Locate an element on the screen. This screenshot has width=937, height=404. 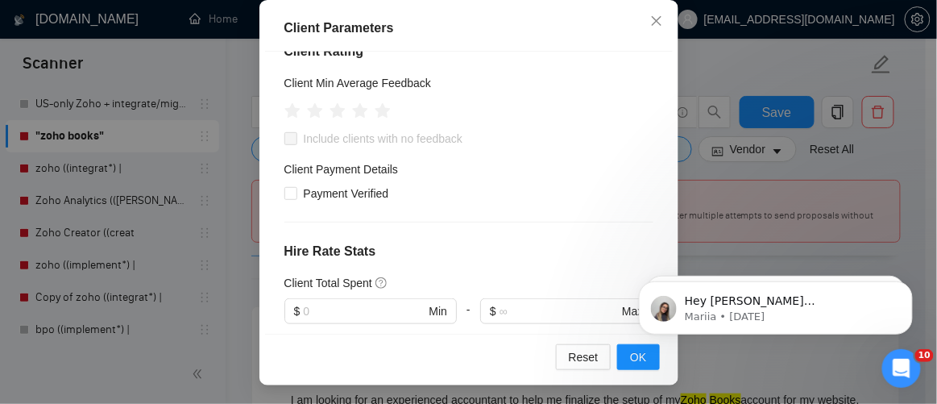
span: Include clients with no feedback is located at coordinates (384, 139).